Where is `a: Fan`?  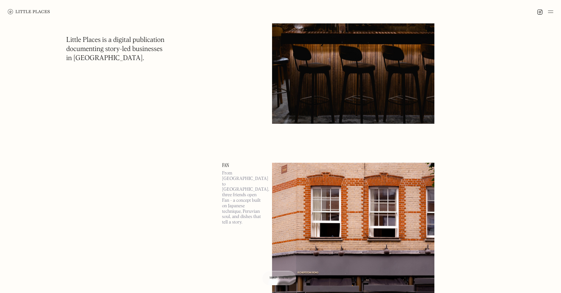
a: Fan is located at coordinates (243, 165).